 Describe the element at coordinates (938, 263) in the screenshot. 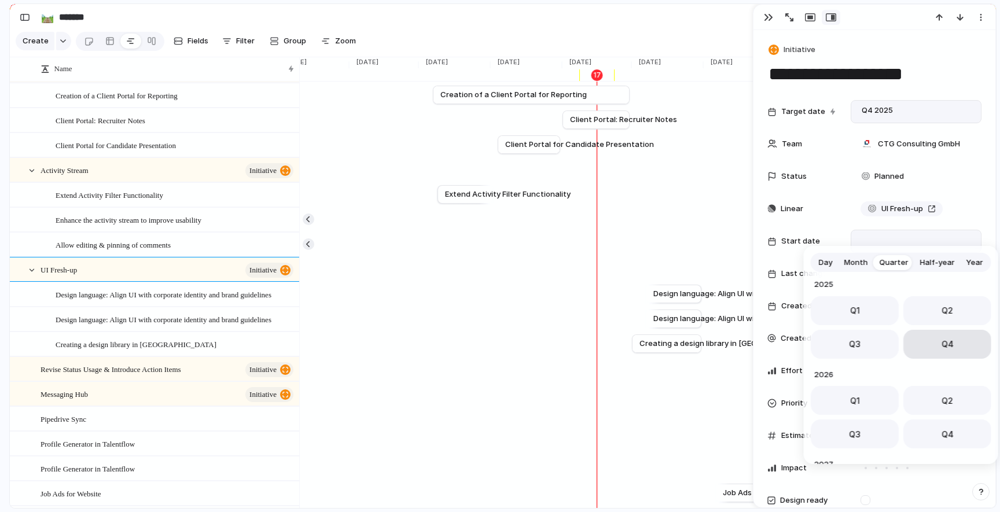

I see `button: Half-year` at that location.